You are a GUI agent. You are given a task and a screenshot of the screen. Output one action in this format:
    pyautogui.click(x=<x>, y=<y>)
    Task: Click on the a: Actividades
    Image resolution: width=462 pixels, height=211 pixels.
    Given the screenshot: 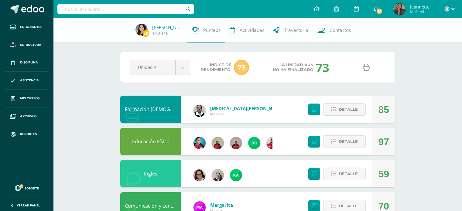 What is the action you would take?
    pyautogui.click(x=247, y=30)
    